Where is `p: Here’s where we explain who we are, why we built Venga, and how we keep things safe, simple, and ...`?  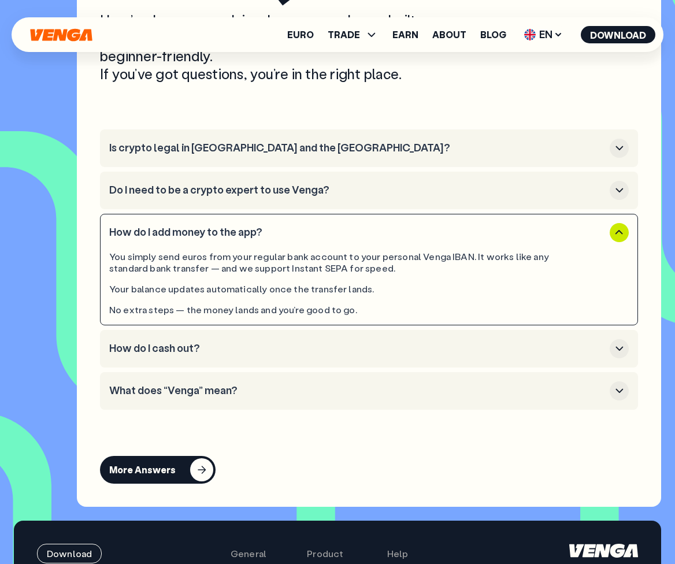 p: Here’s where we explain who we are, why we built Venga, and how we keep things safe, simple, and ... is located at coordinates (276, 47).